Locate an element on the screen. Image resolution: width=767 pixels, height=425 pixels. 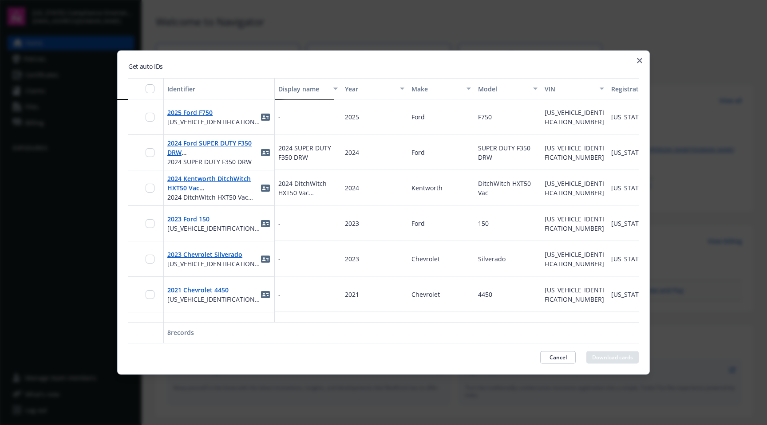
button: Display name is located at coordinates (308, 89).